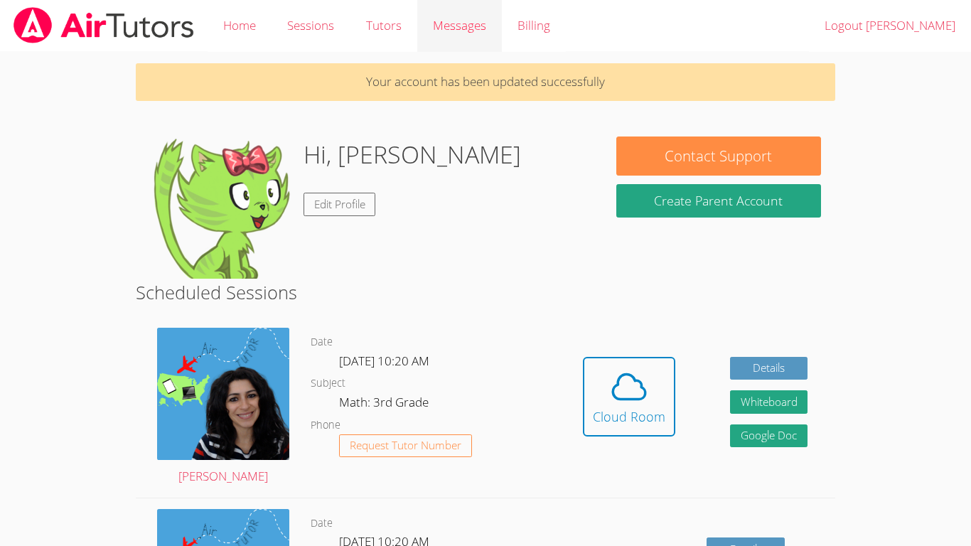  What do you see at coordinates (769, 368) in the screenshot?
I see `a: Details` at bounding box center [769, 368].